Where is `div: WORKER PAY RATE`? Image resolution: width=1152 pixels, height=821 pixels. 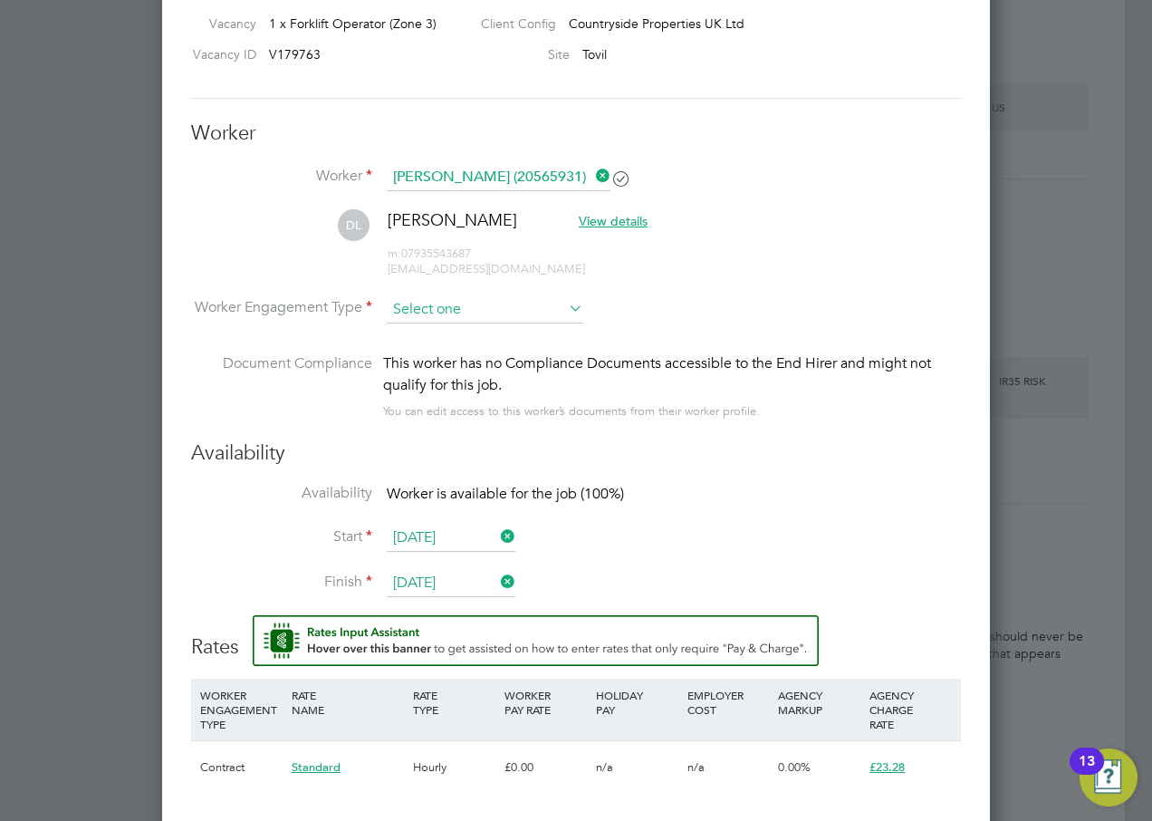
div: WORKER PAY RATE is located at coordinates (545, 702).